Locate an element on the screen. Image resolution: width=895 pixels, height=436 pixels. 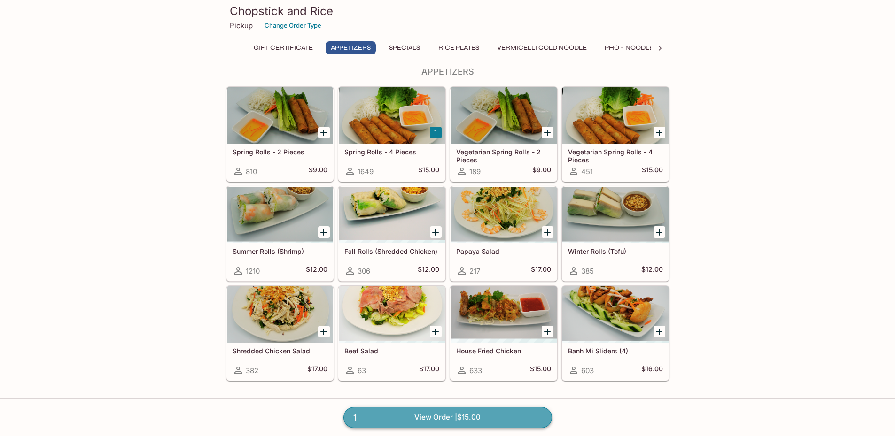
a: House Fried Chicken633$15.00 is located at coordinates (504, 334).